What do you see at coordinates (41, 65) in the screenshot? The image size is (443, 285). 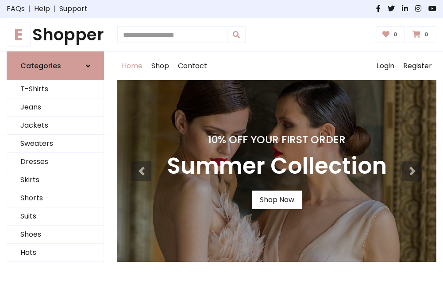 I see `h6: Categories` at bounding box center [41, 65].